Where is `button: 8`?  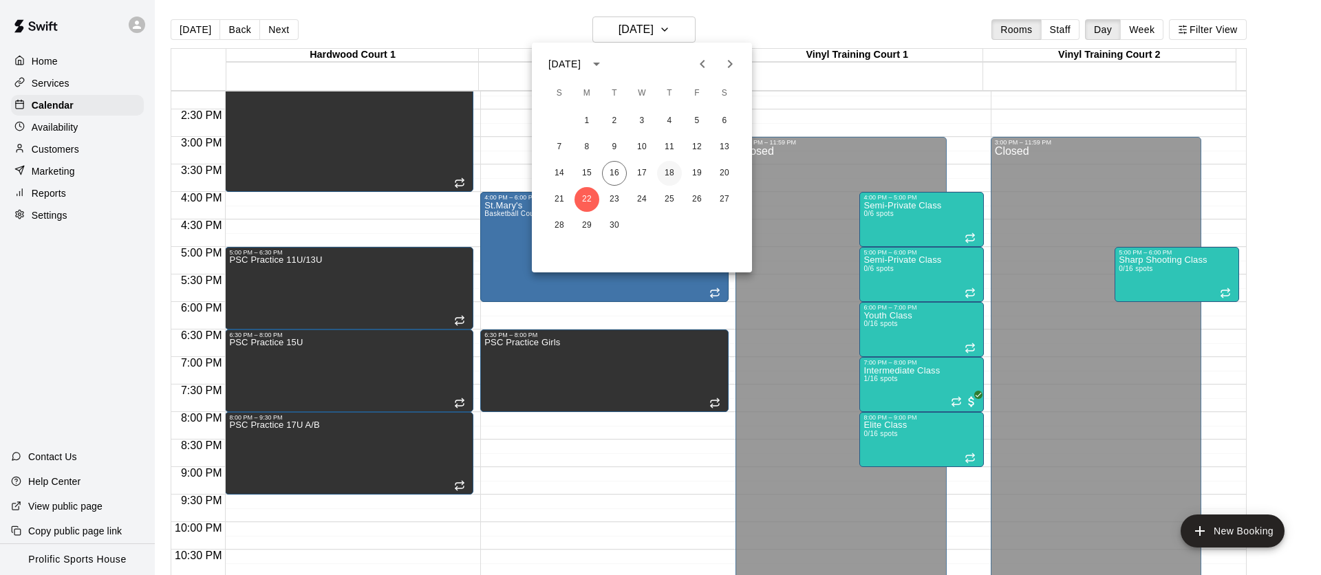
button: 8 is located at coordinates (587, 147).